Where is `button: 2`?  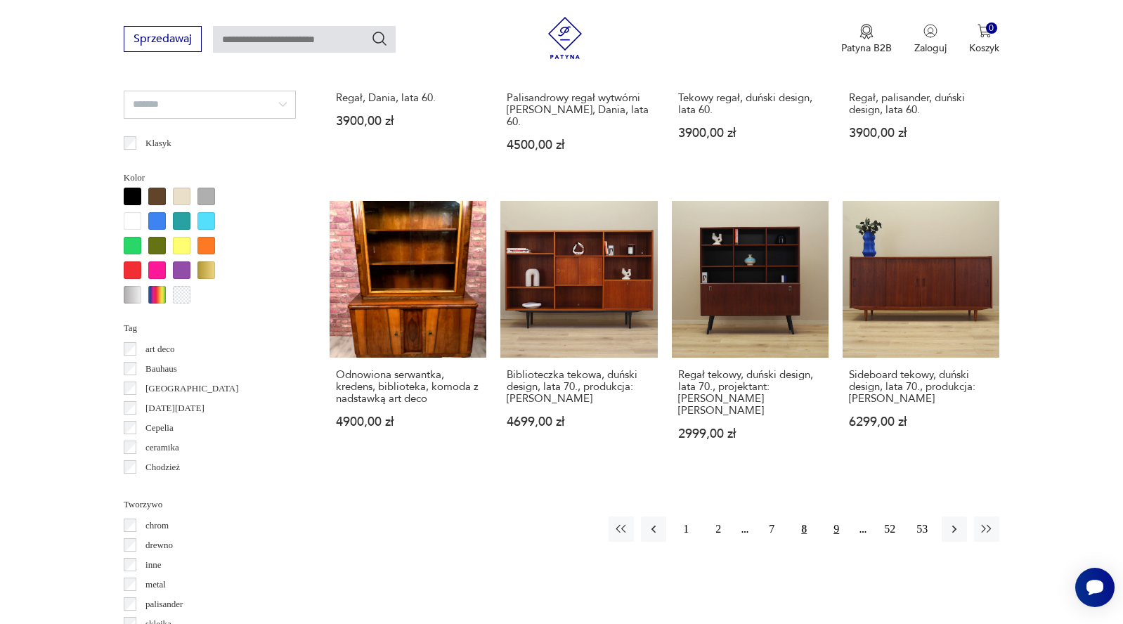 button: 2 is located at coordinates (718, 529).